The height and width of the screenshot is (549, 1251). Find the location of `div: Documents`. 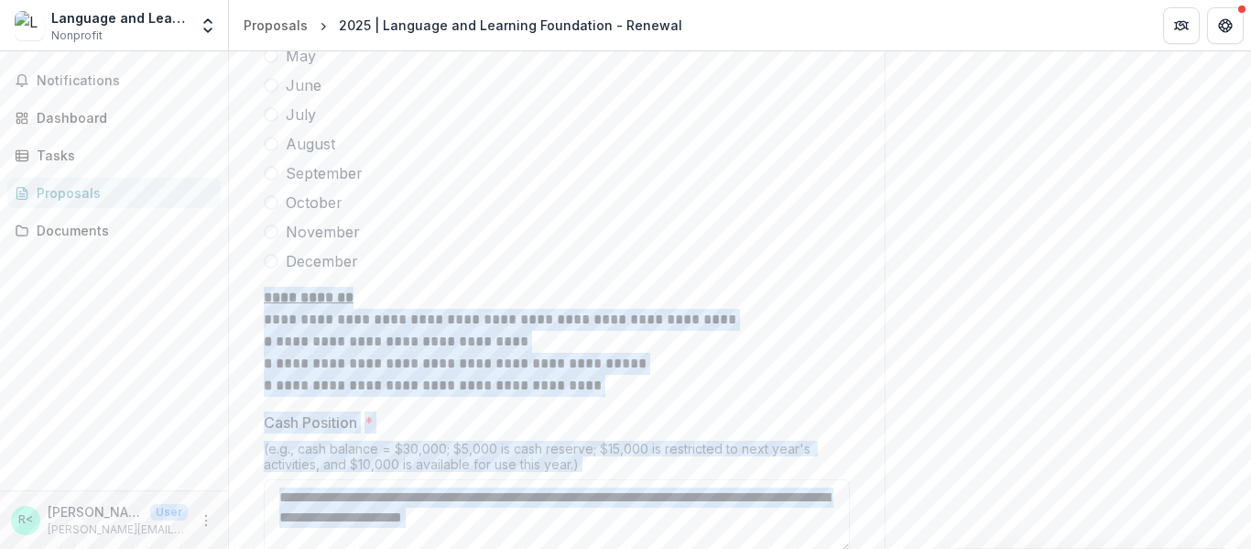

div: Documents is located at coordinates (121, 230).